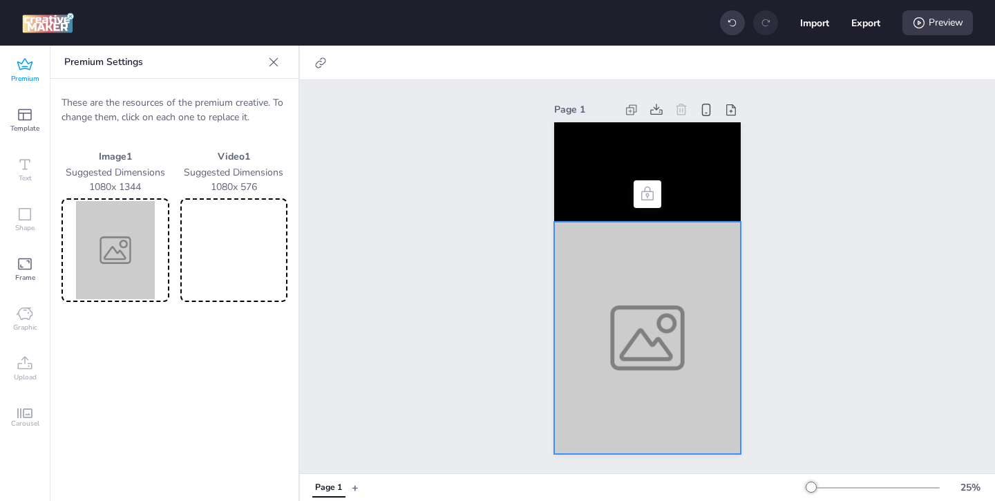 Image resolution: width=995 pixels, height=501 pixels. What do you see at coordinates (115, 187) in the screenshot?
I see `p: 1080 x 1344` at bounding box center [115, 187].